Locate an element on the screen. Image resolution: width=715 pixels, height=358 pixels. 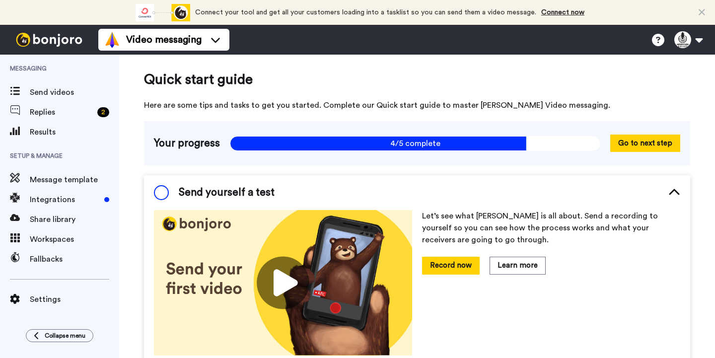
span: Settings is located at coordinates (75, 300).